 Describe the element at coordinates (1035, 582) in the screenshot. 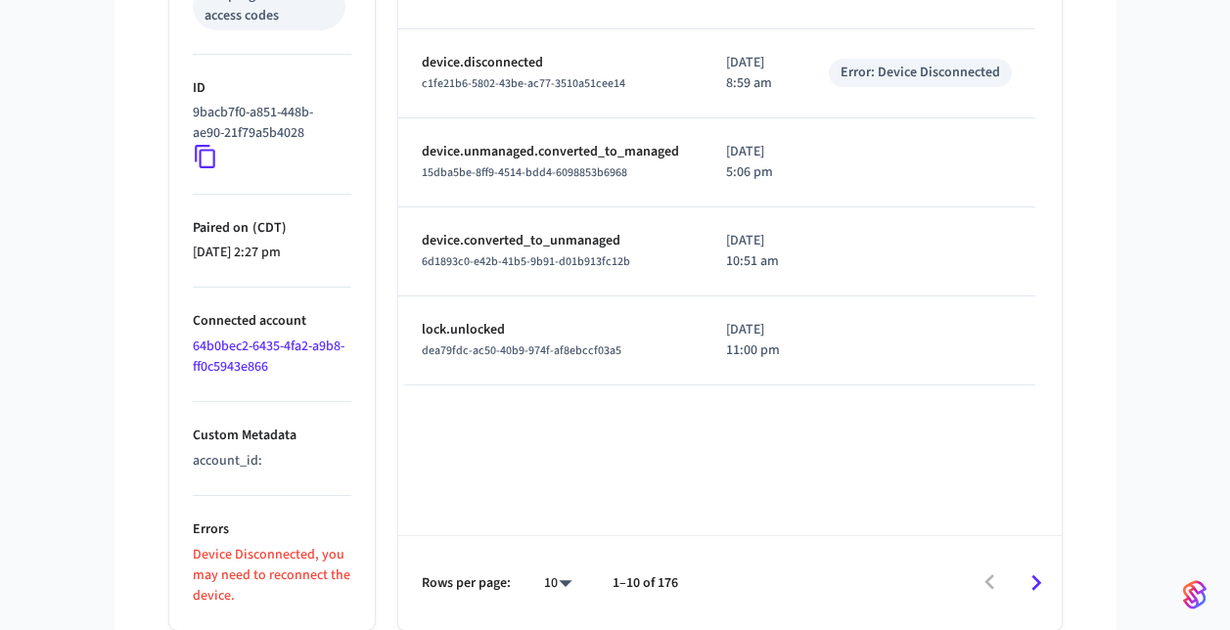

I see `button: Go to next page` at that location.